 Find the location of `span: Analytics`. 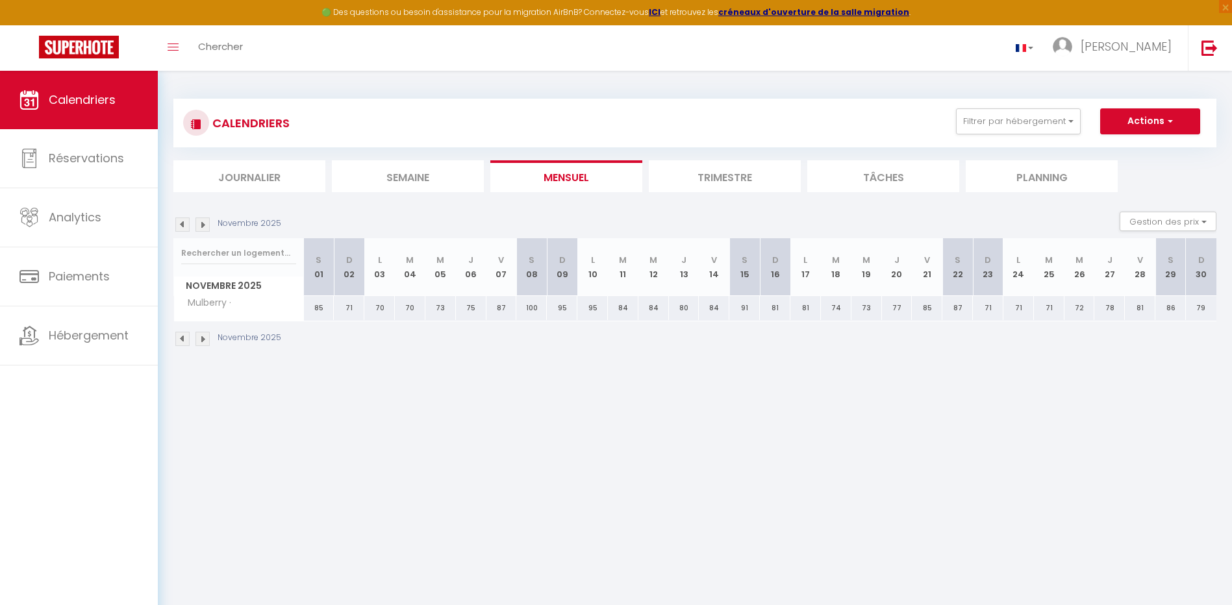

span: Analytics is located at coordinates (75, 217).